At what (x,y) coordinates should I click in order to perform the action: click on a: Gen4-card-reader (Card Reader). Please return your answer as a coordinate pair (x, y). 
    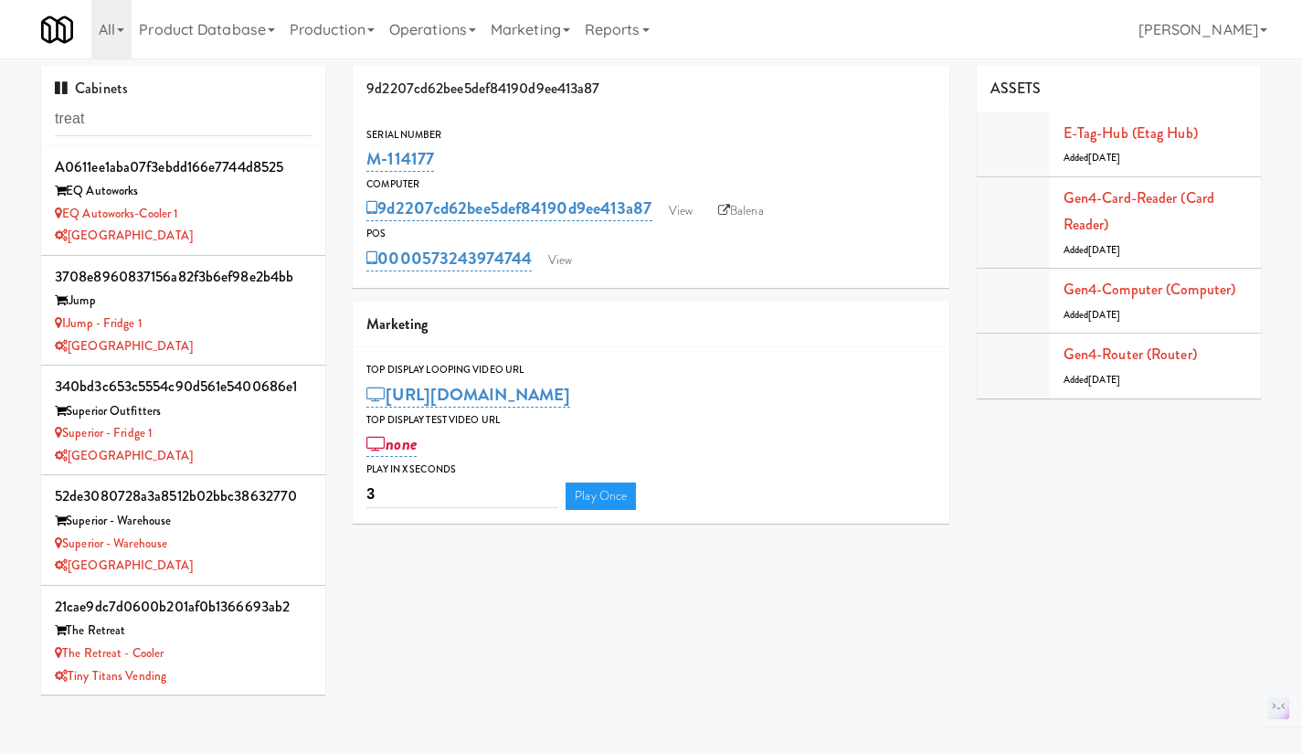
    Looking at the image, I should click on (1139, 211).